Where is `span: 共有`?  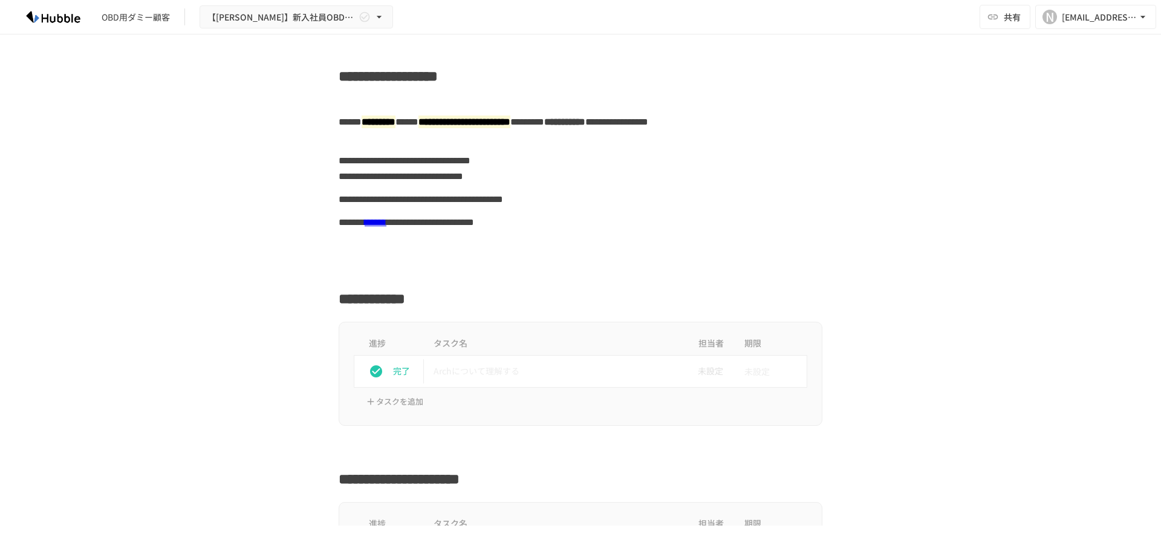
span: 共有 is located at coordinates (1012, 17).